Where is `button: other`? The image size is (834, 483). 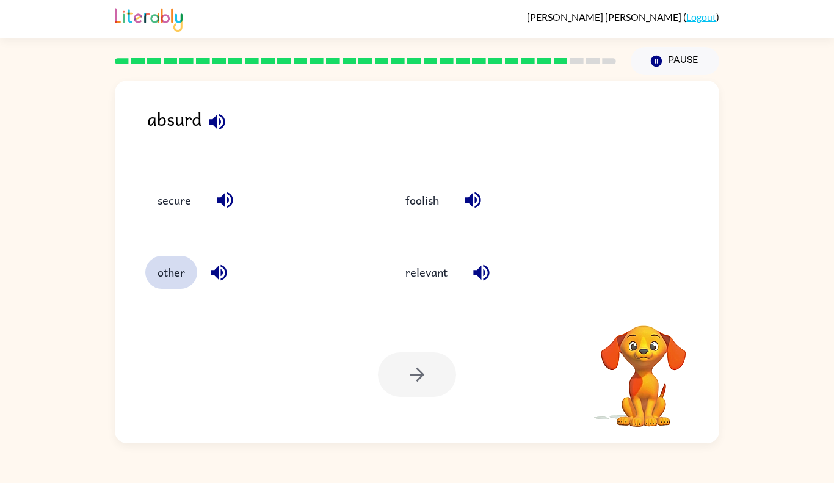
button: other is located at coordinates (171, 272).